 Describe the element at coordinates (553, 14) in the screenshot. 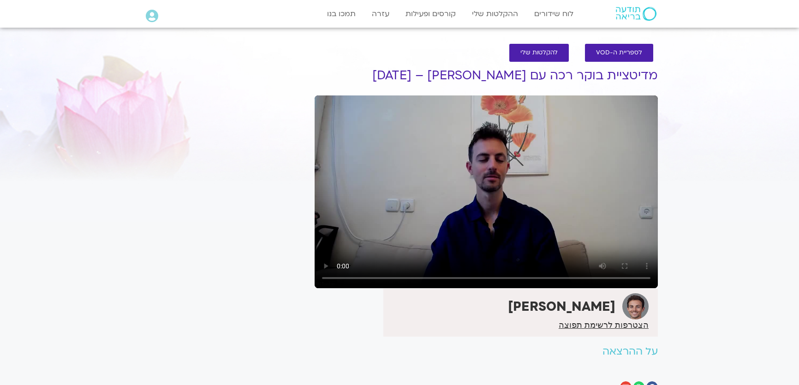

I see `a: לוח שידורים` at that location.